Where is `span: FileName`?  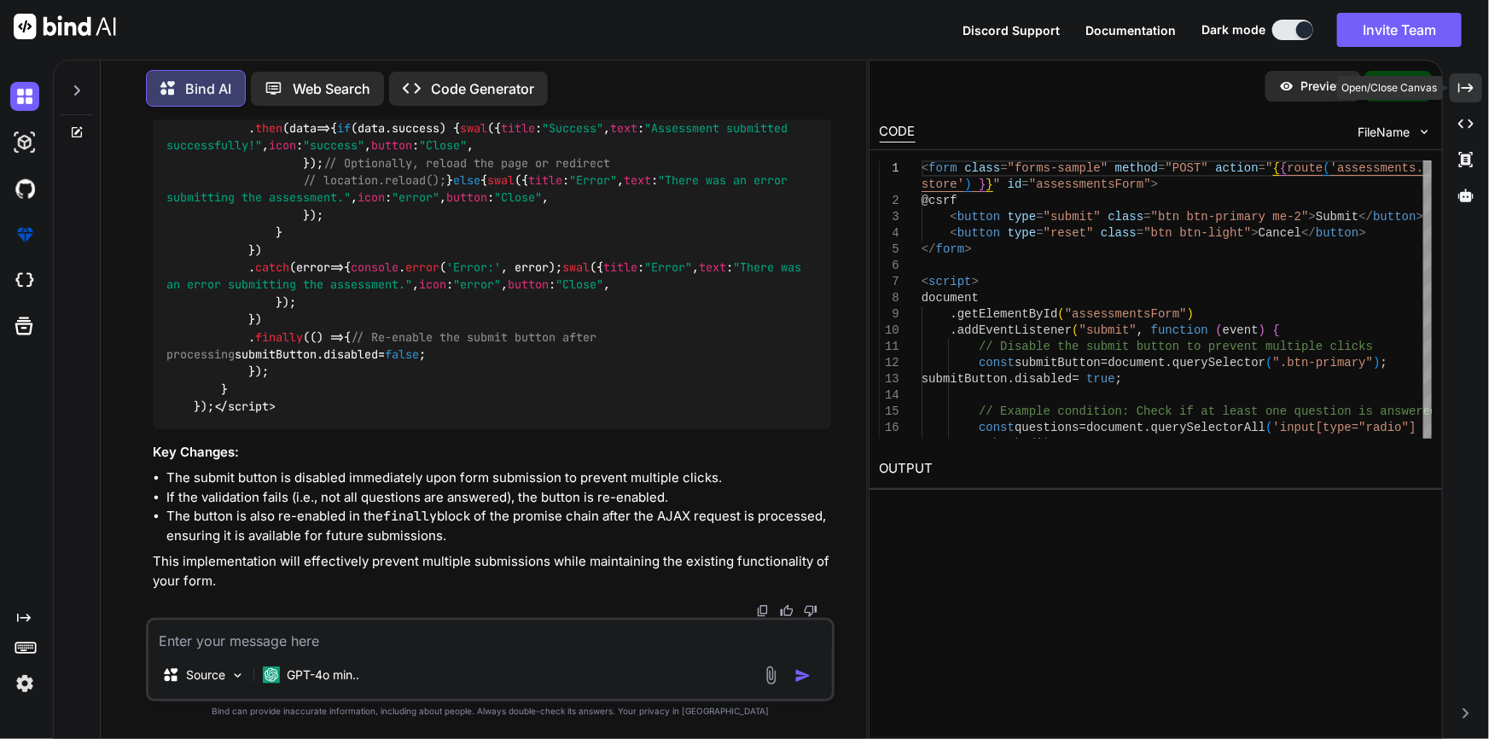
span: FileName is located at coordinates (1384, 132).